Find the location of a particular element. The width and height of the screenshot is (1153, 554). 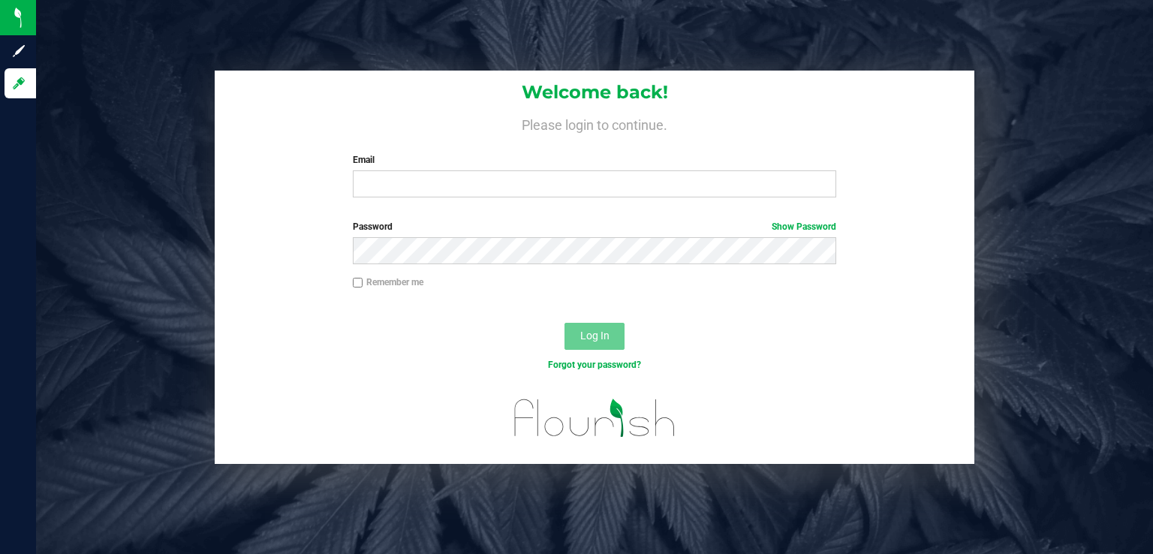

input: Remember me is located at coordinates (358, 283).